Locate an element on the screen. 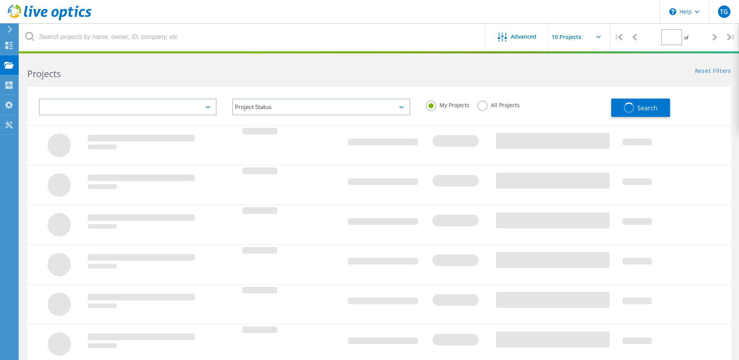  span: TG is located at coordinates (724, 12).